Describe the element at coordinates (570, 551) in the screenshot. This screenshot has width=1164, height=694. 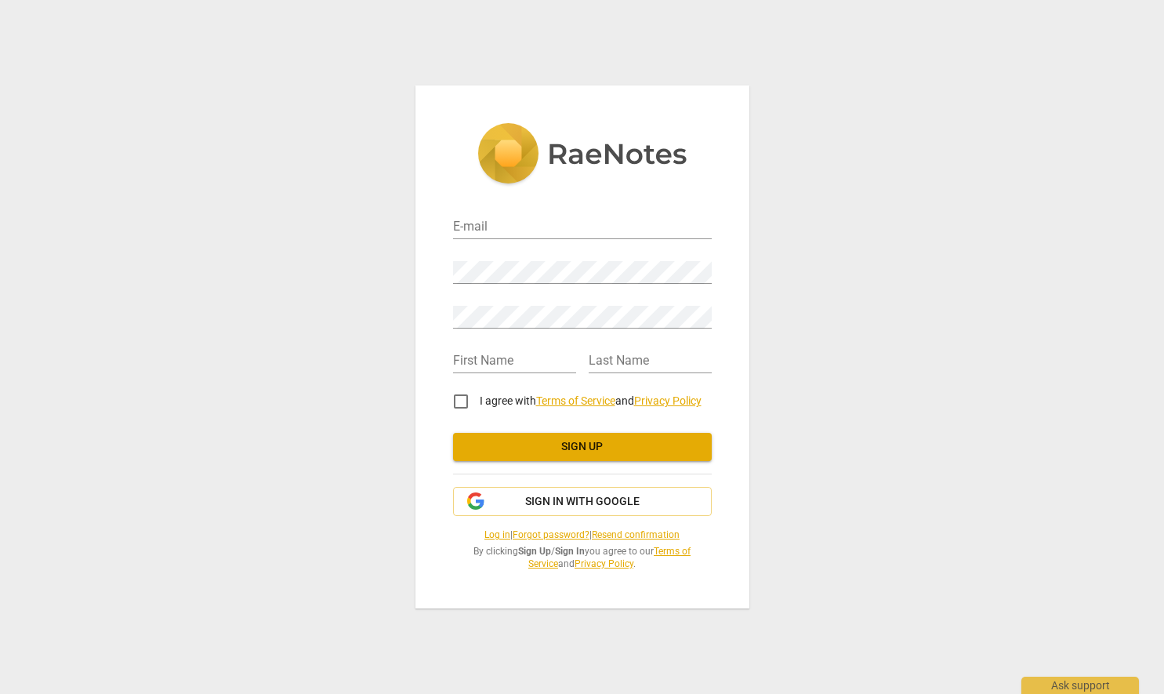
I see `b: Sign In` at that location.